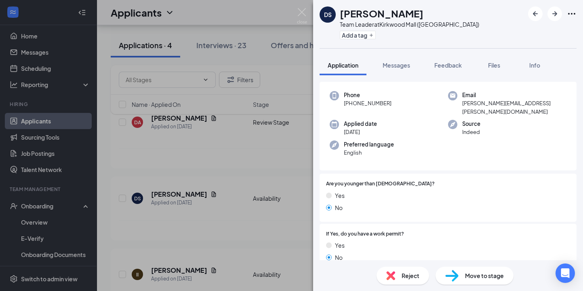  I want to click on span: Application, so click(343, 65).